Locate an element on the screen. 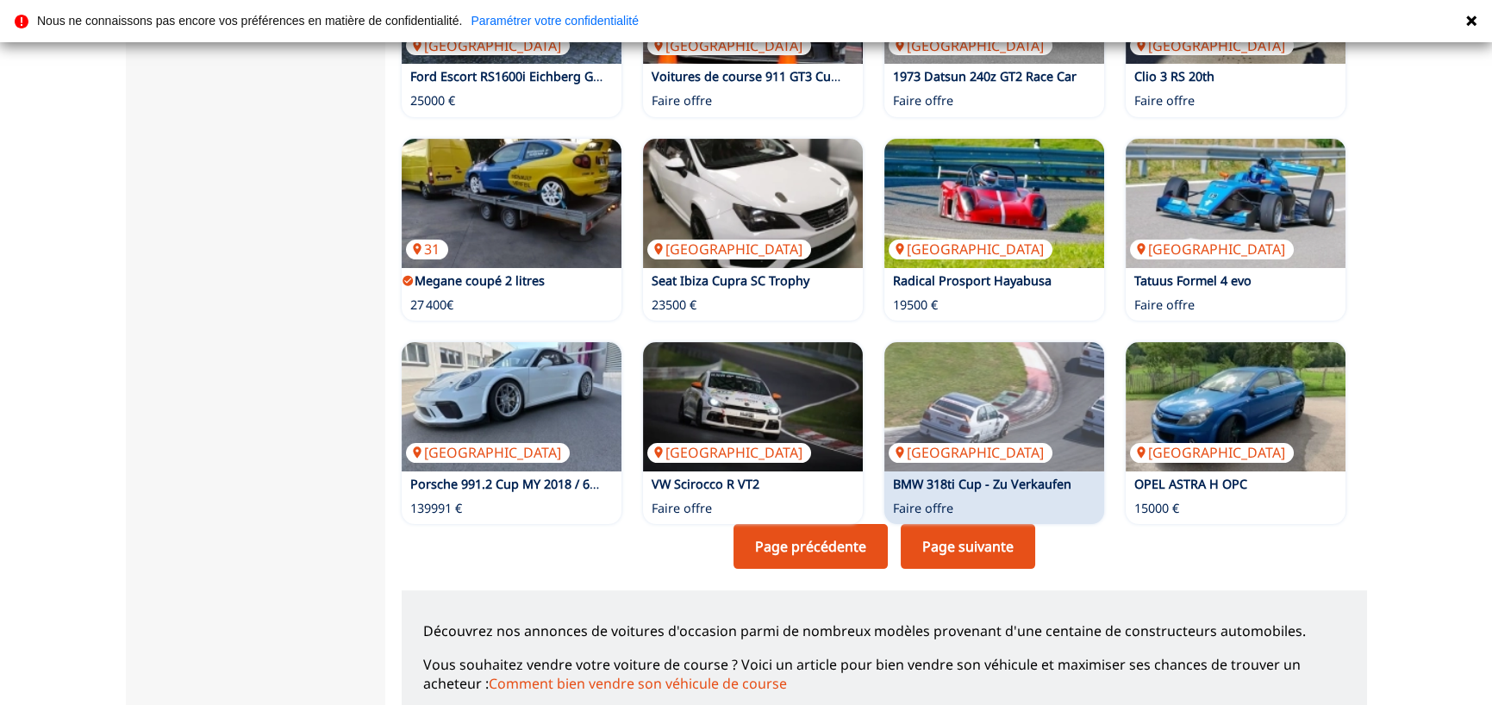  img: Porsche 991.2 Cup MY 2018 / 63 Std Gesamtlaufzeit is located at coordinates (511, 407).